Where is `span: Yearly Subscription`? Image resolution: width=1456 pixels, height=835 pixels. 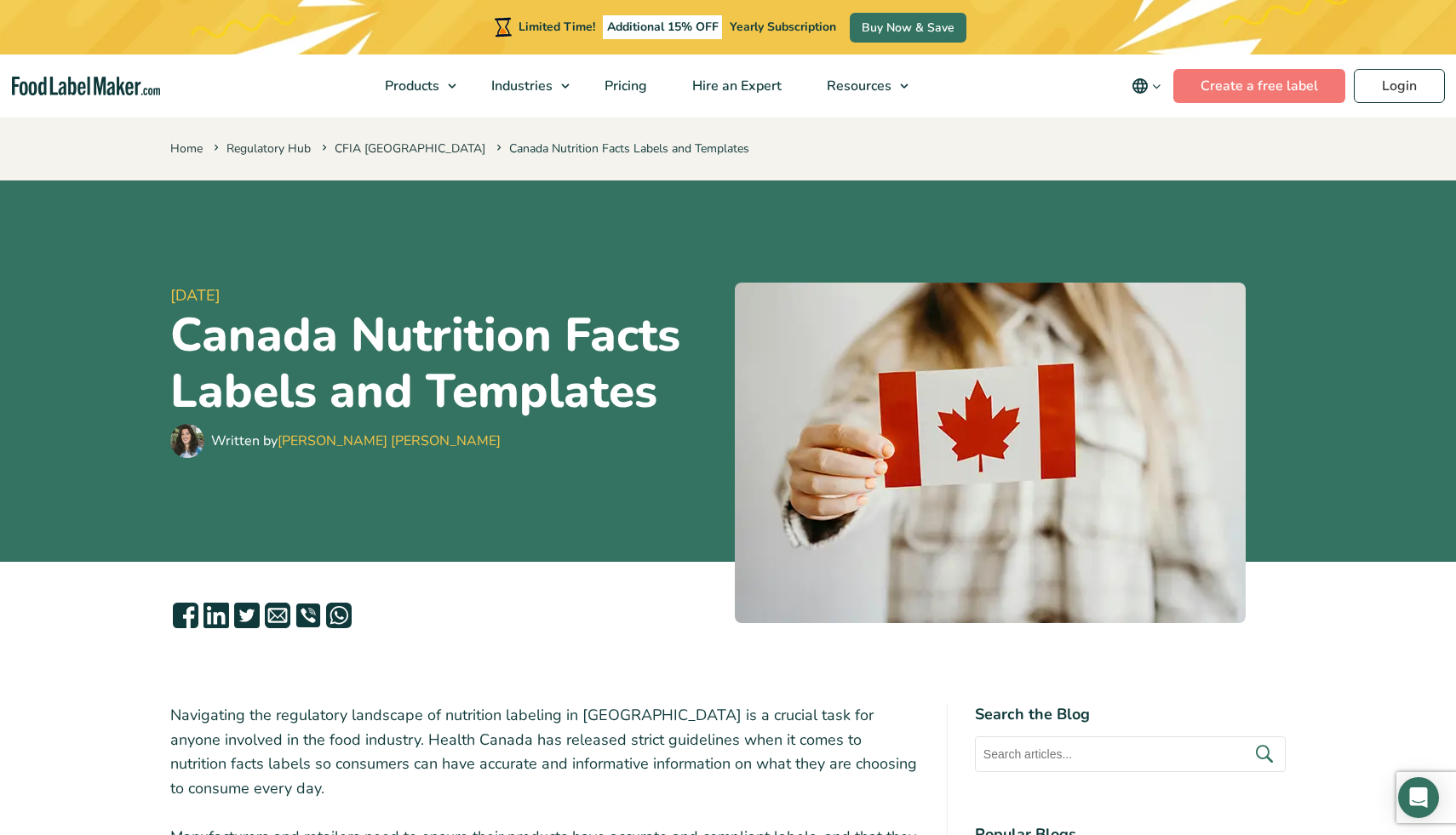
span: Yearly Subscription is located at coordinates (783, 27).